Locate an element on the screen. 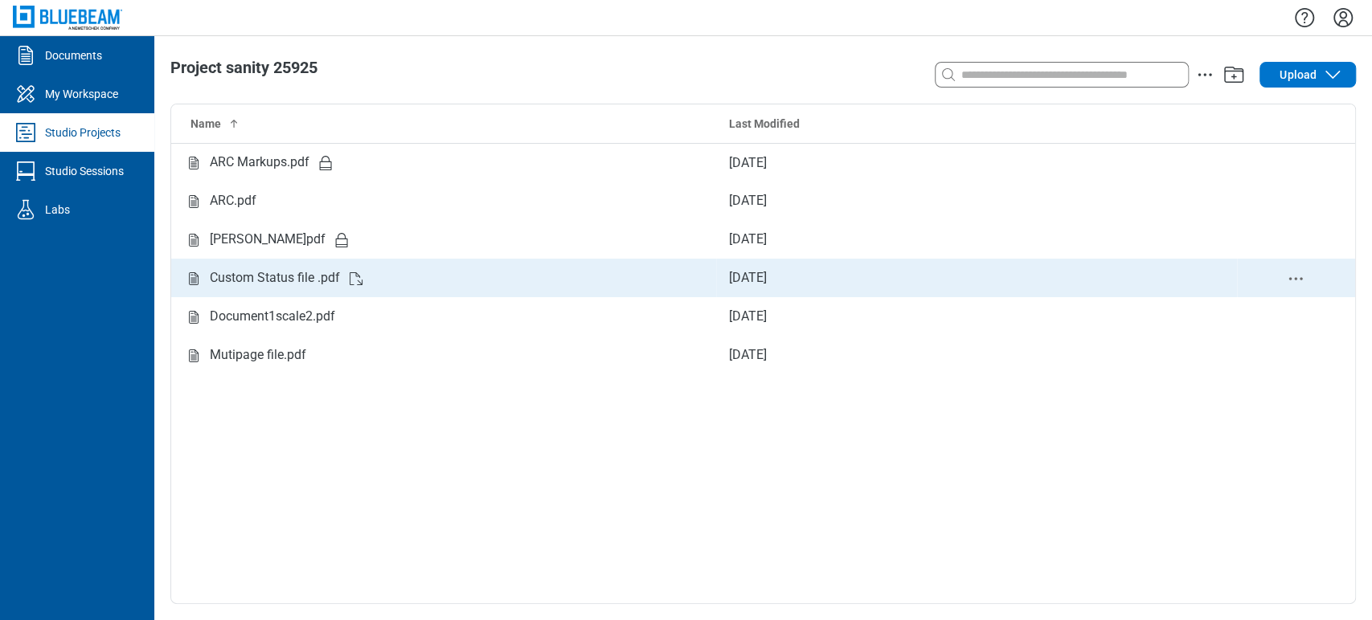 The height and width of the screenshot is (620, 1372). span: Upload is located at coordinates (1298, 75).